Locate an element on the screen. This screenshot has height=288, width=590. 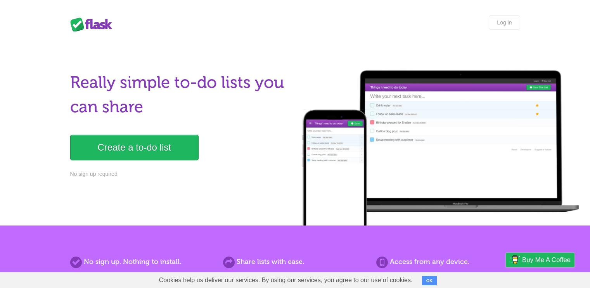
a: Create a to-do list is located at coordinates (134, 147).